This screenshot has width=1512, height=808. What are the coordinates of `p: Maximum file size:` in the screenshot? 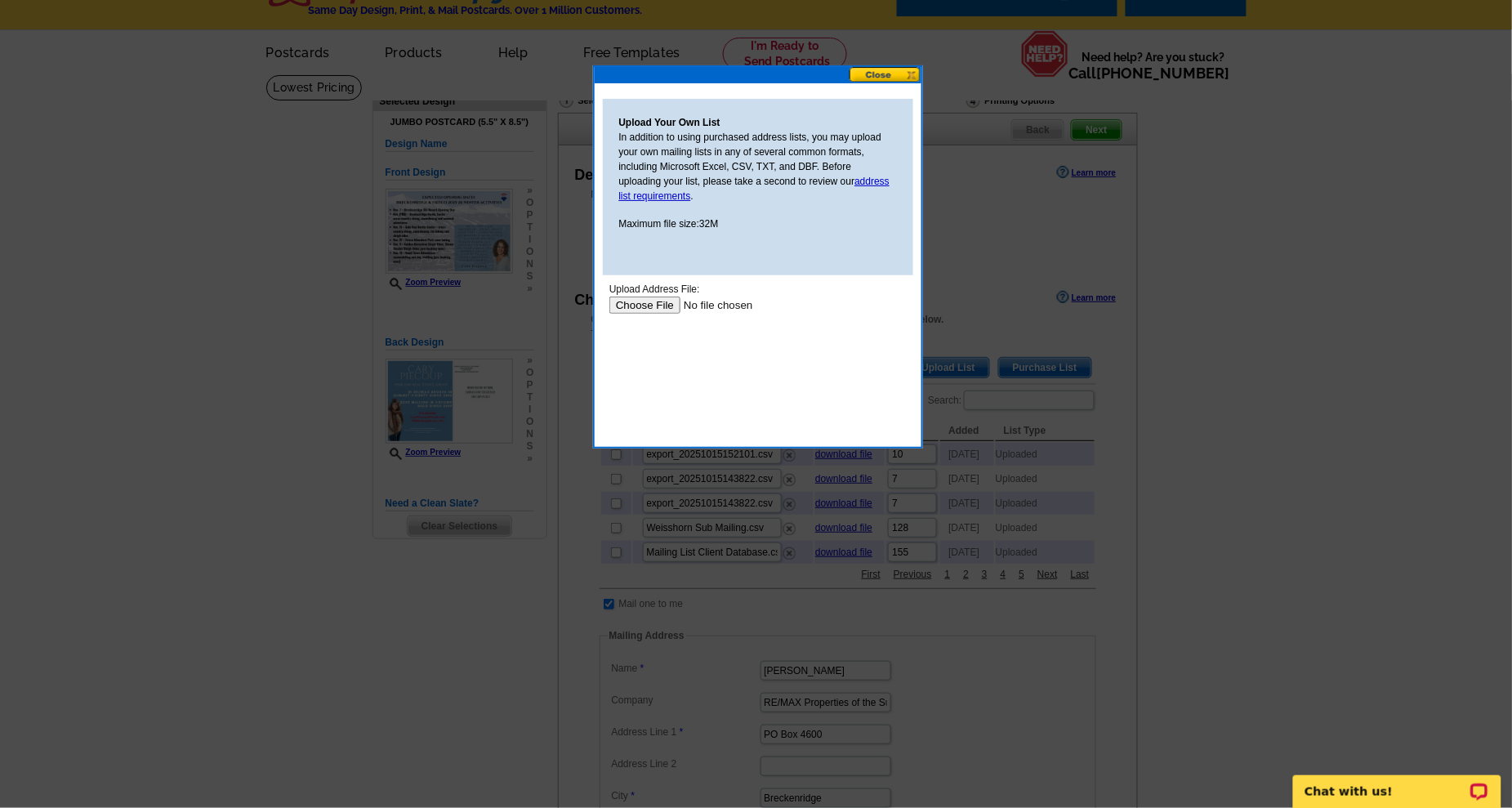 It's located at (757, 224).